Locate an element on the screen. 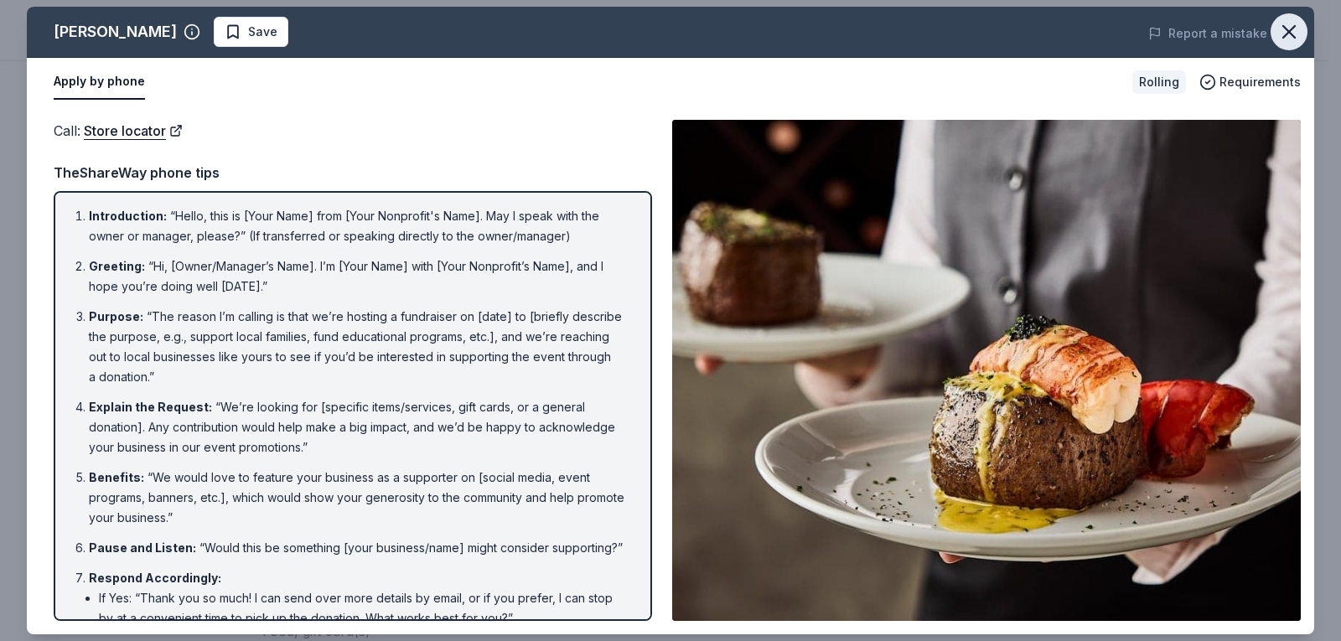  li: “The reason I’m calling is that we’re hosting a fundraiser on [date] to [briefly describe the pur... is located at coordinates (358, 347).